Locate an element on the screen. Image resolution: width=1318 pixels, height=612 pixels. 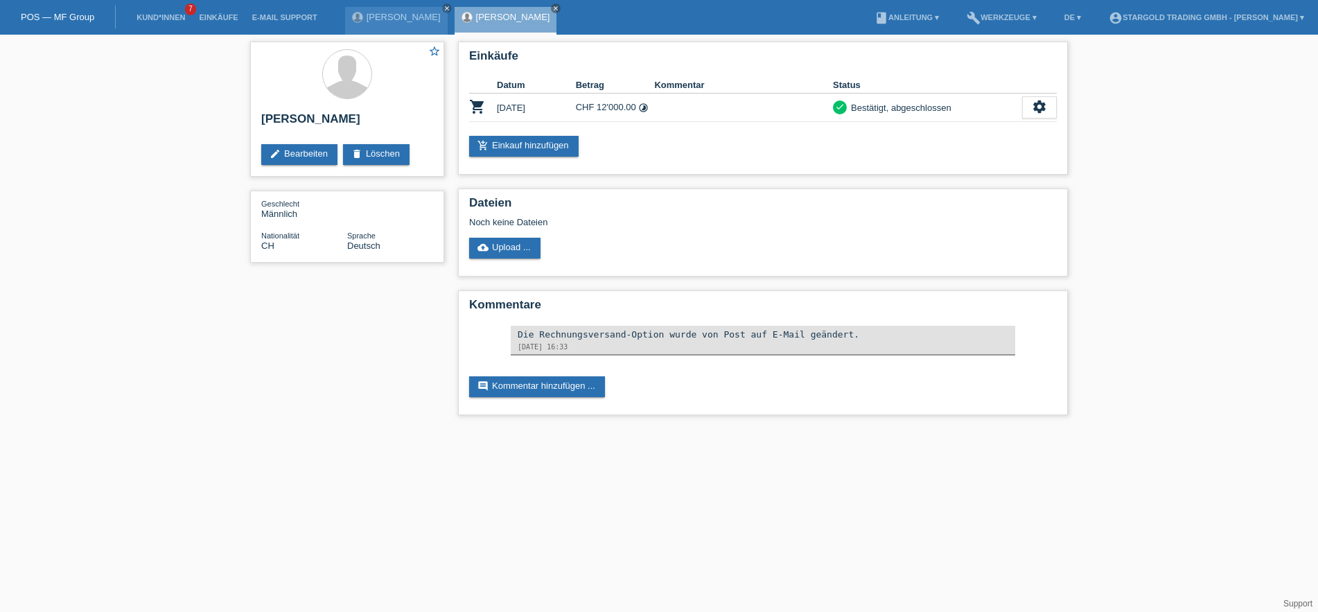
i: 48 Raten is located at coordinates (643, 107).